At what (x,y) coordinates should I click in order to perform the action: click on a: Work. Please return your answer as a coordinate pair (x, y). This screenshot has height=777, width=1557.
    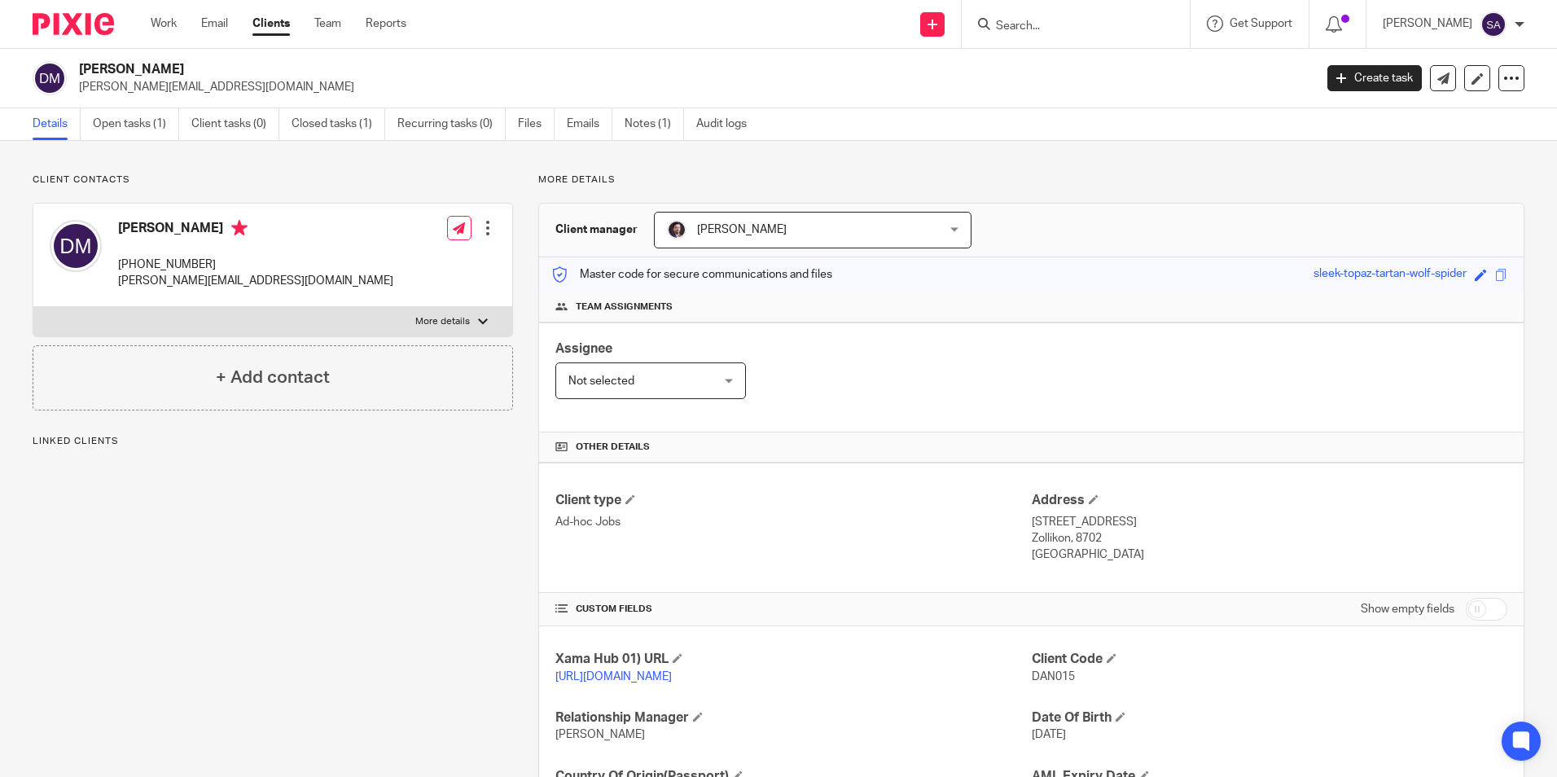
    Looking at the image, I should click on (164, 24).